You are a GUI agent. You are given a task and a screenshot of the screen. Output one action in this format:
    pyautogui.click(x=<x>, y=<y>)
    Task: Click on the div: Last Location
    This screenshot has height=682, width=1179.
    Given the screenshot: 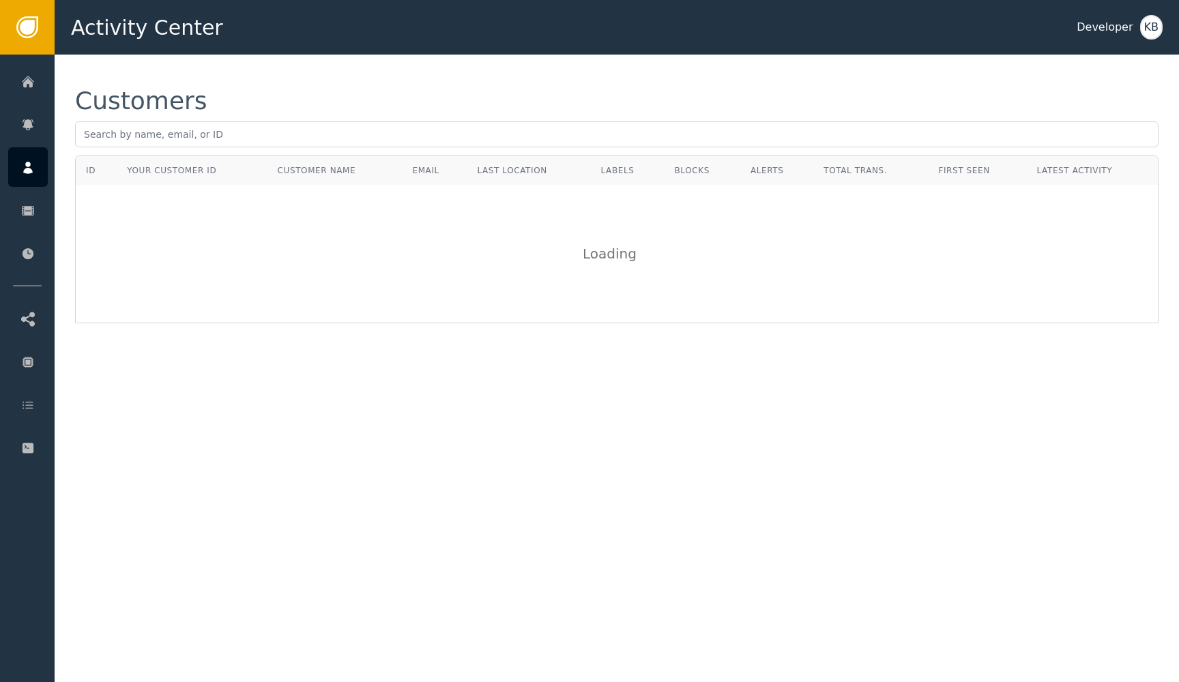 What is the action you would take?
    pyautogui.click(x=528, y=171)
    